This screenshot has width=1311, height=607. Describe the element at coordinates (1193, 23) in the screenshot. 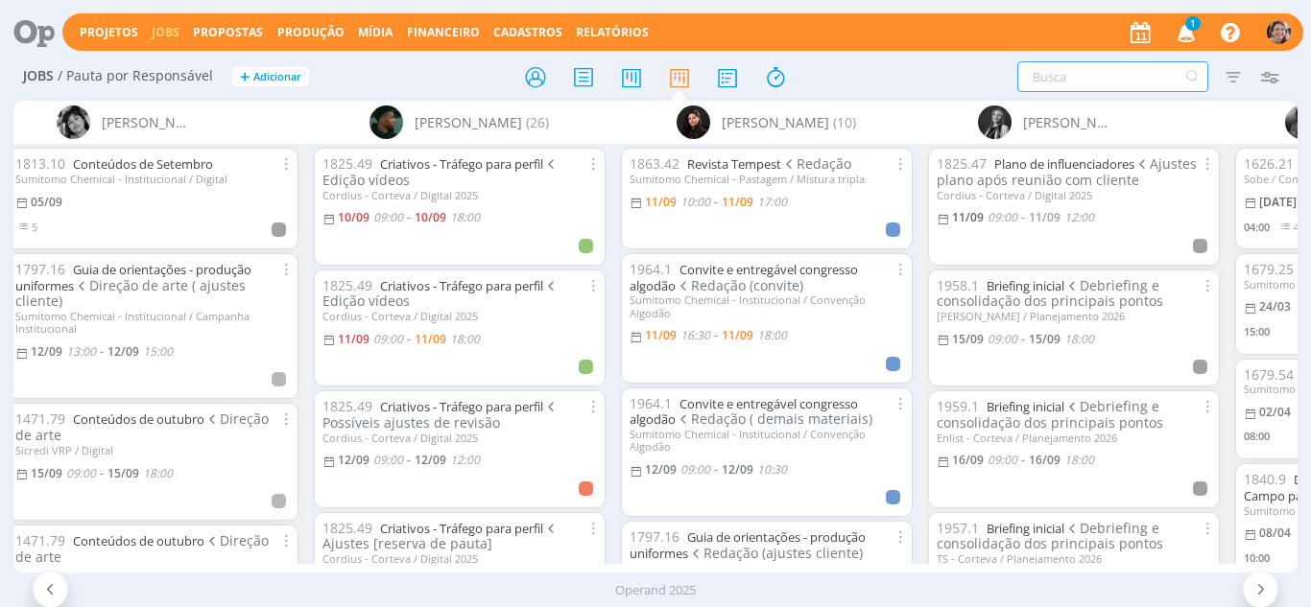

I see `span: 1` at that location.